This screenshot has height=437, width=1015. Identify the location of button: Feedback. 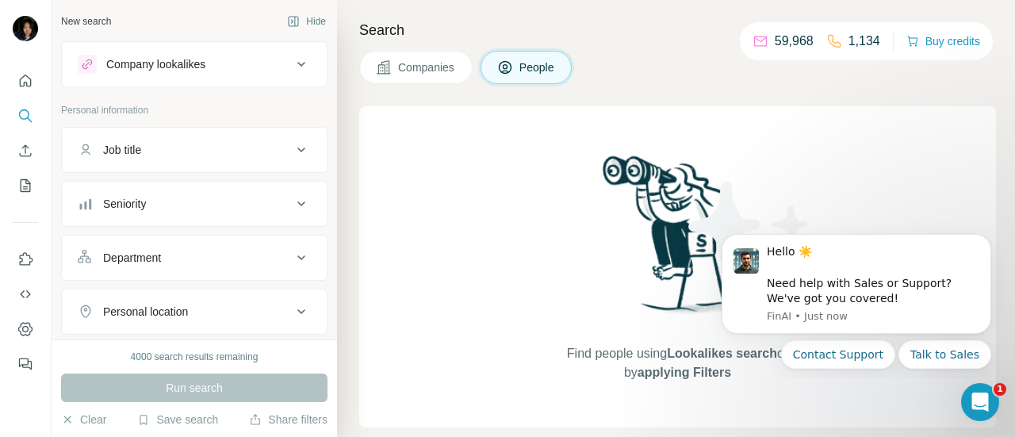
(25, 364).